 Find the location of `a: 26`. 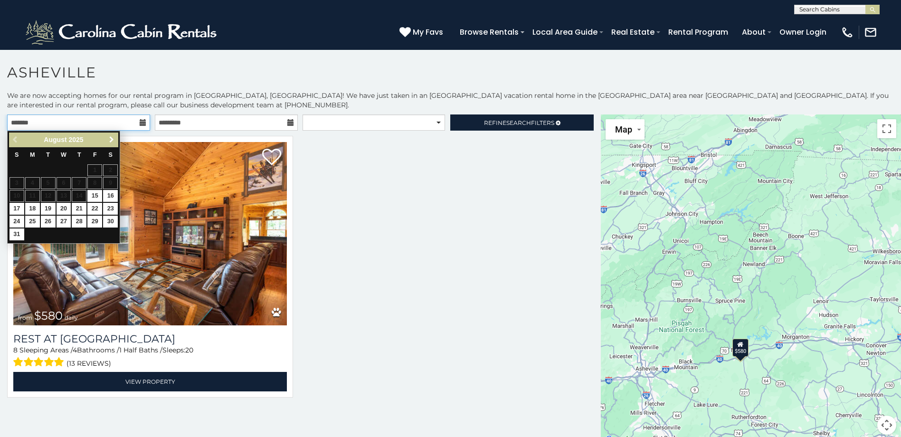

a: 26 is located at coordinates (48, 221).